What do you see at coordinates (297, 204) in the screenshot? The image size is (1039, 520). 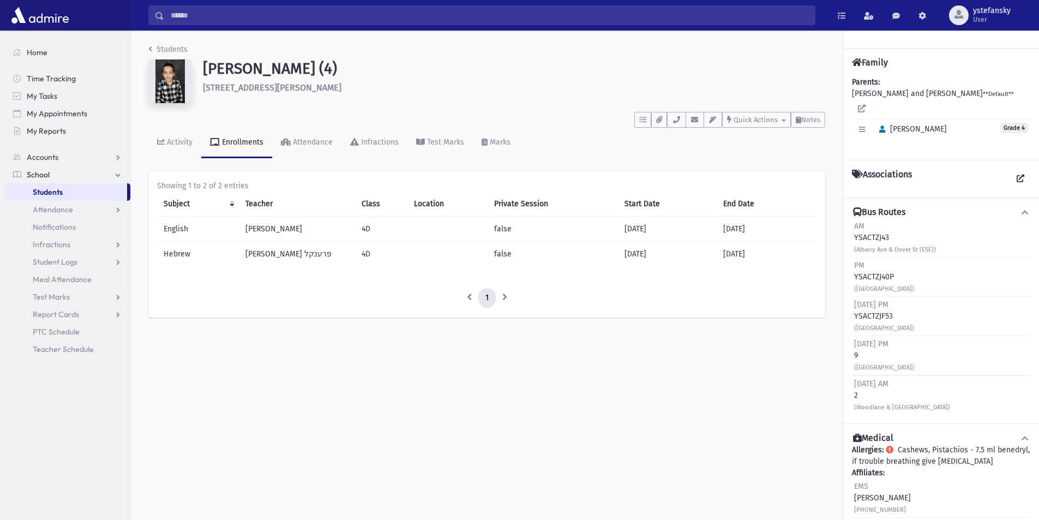 I see `th: Teacher` at bounding box center [297, 204].